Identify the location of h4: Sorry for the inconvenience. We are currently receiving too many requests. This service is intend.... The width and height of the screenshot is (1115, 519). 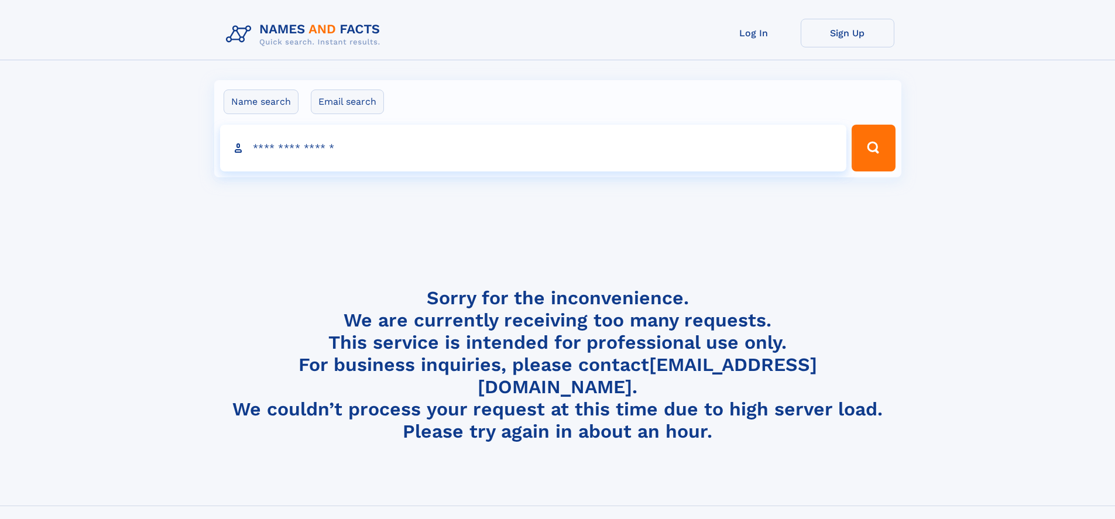
(558, 365).